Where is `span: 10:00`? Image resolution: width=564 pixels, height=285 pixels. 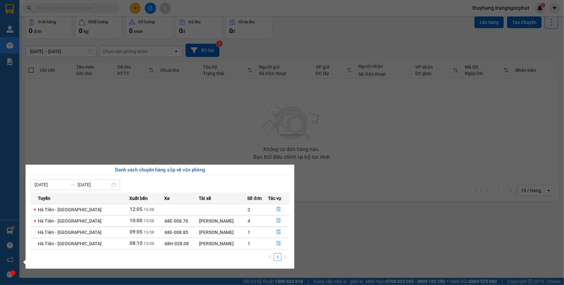 span: 10:00 is located at coordinates (136, 220).